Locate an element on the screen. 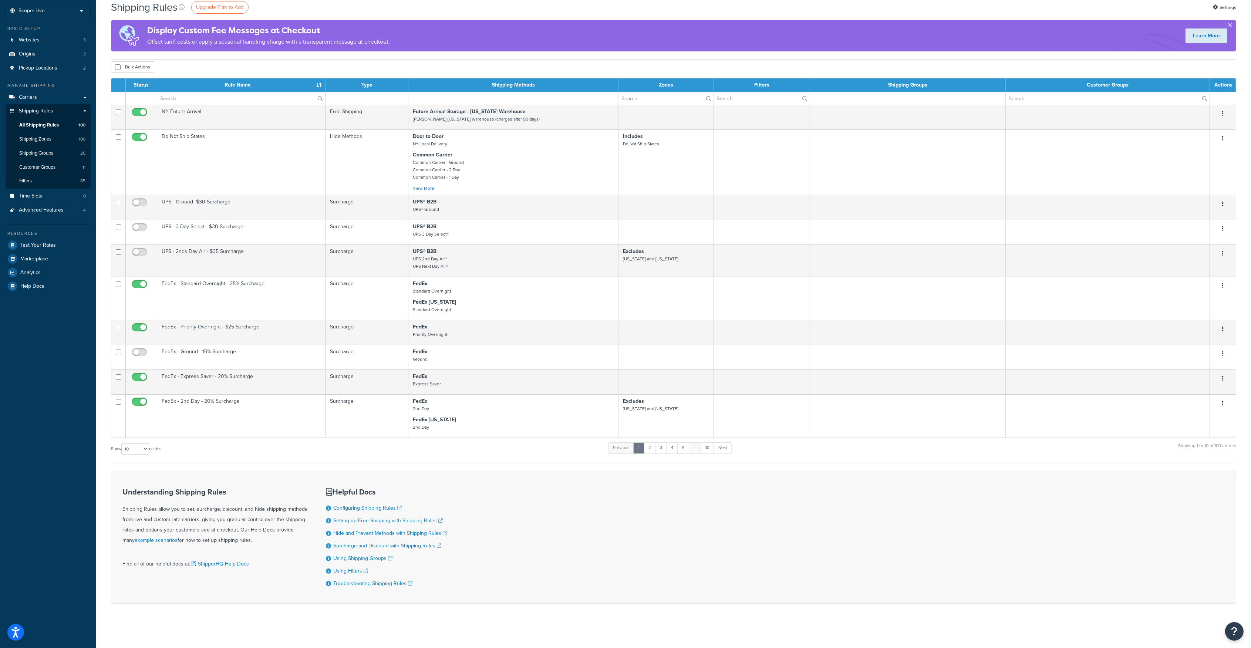 This screenshot has width=1251, height=648. li: Customer Groups is located at coordinates (48, 167).